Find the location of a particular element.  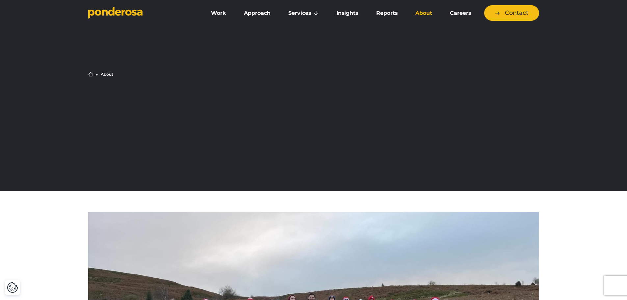

a: Approach is located at coordinates (257, 13).